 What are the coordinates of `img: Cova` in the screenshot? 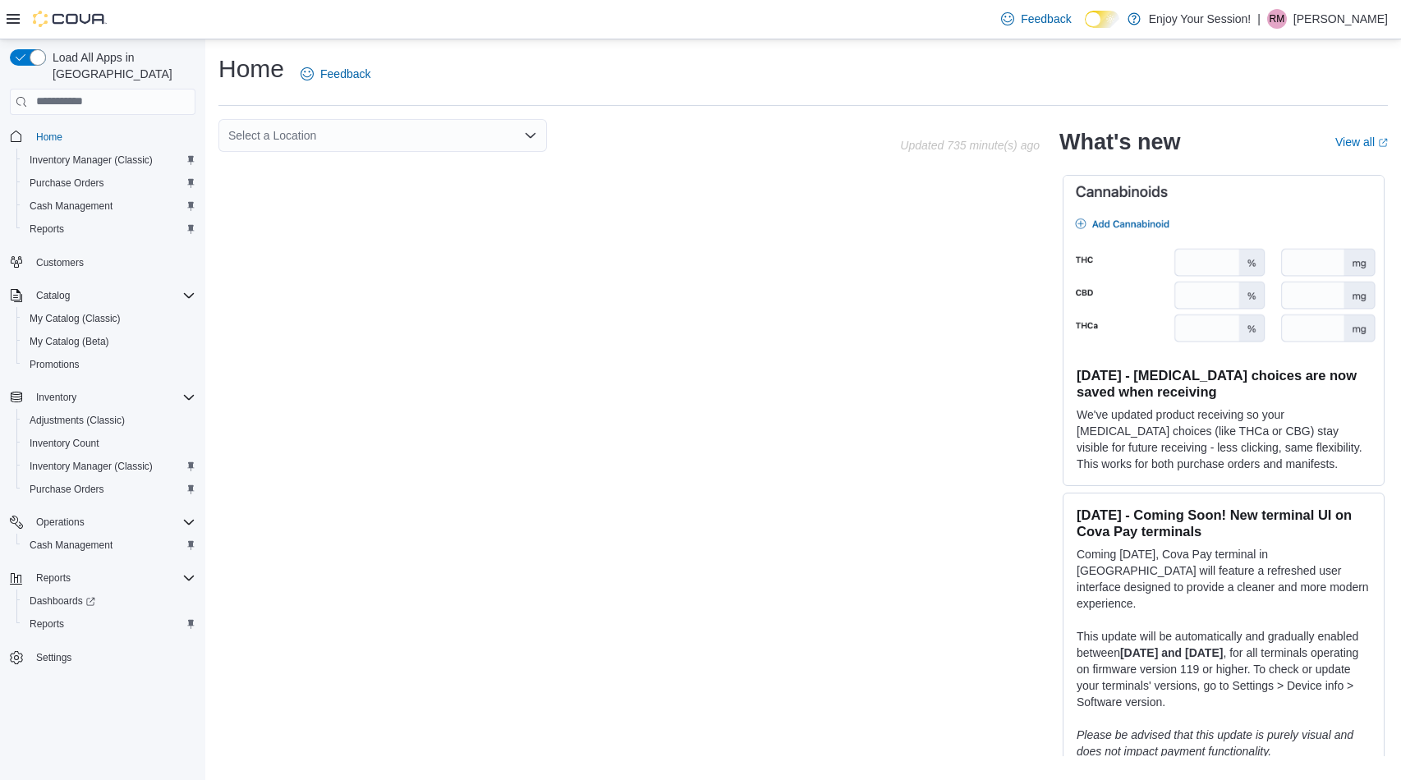 It's located at (70, 19).